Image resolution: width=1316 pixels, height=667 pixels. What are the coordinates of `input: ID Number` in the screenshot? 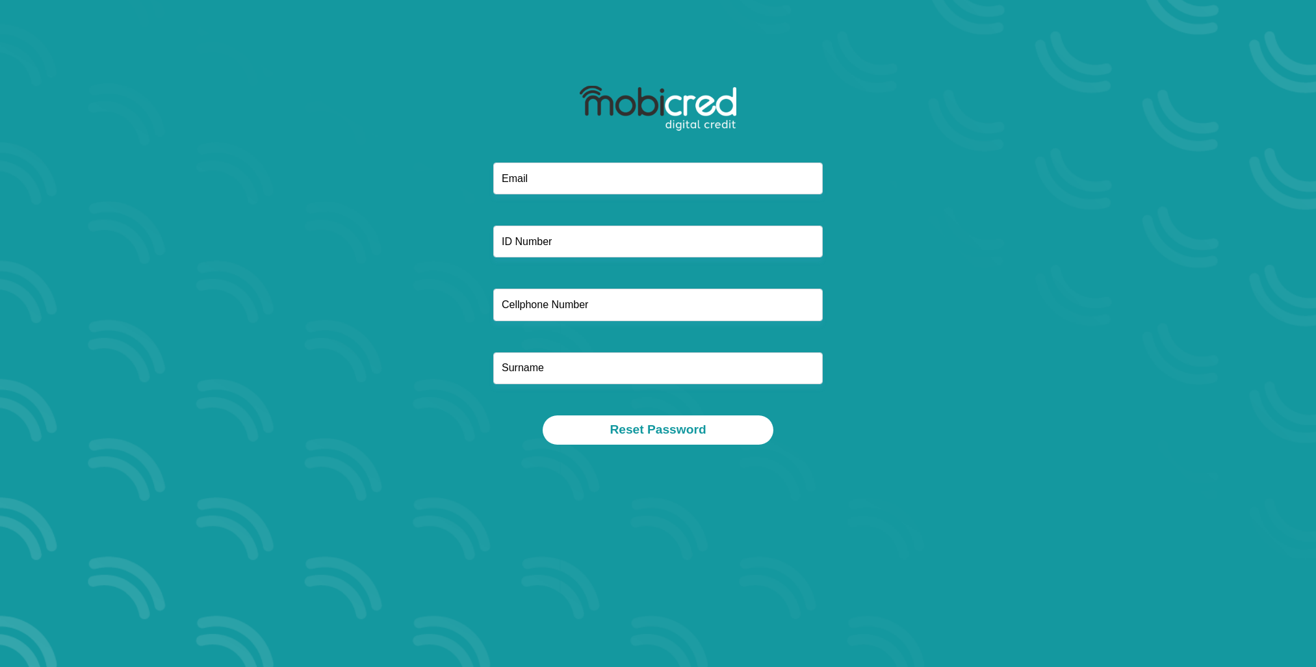 It's located at (658, 241).